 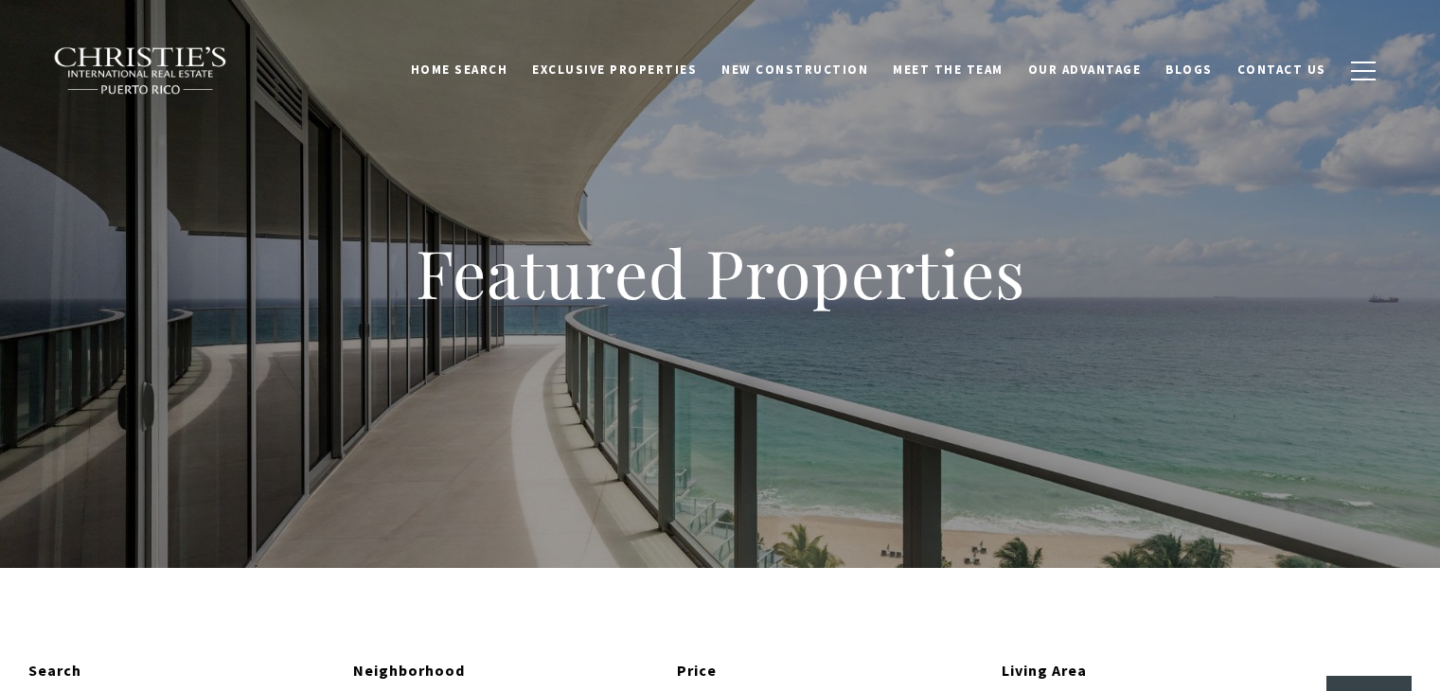 I want to click on h1: Featured Properties, so click(x=721, y=273).